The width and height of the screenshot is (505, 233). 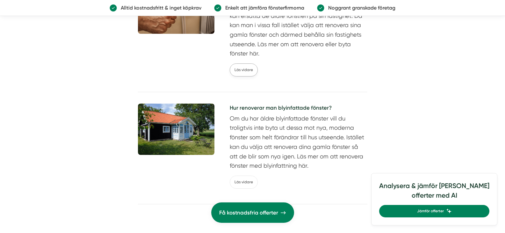 What do you see at coordinates (299, 30) in the screenshot?
I see `p: Ibland kan det vara svårt att finna nya fönster som kan ersätta de äldre fönstren på sin fastighe...` at bounding box center [299, 30].